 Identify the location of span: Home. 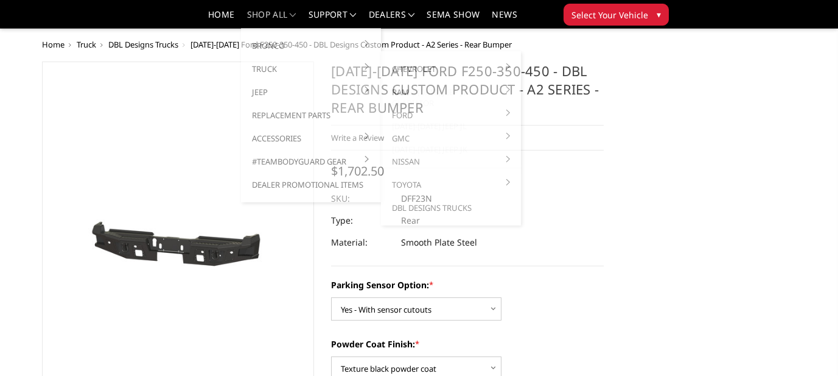
(53, 44).